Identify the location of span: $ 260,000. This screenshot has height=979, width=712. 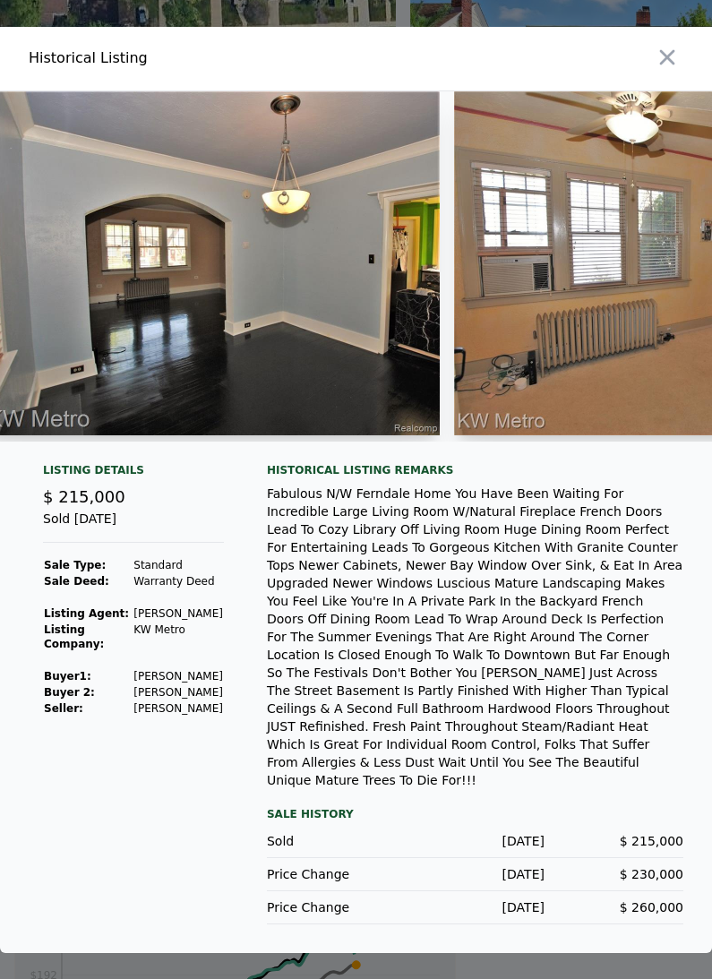
(651, 907).